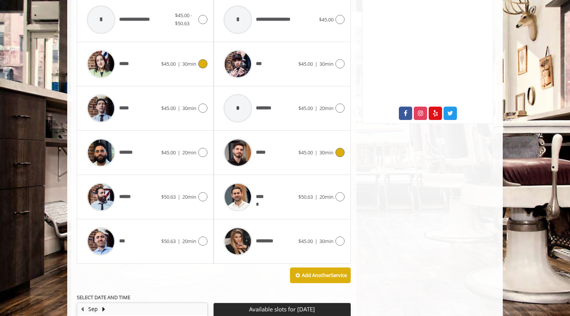 This screenshot has width=570, height=316. Describe the element at coordinates (82, 309) in the screenshot. I see `button: Previous Month` at that location.